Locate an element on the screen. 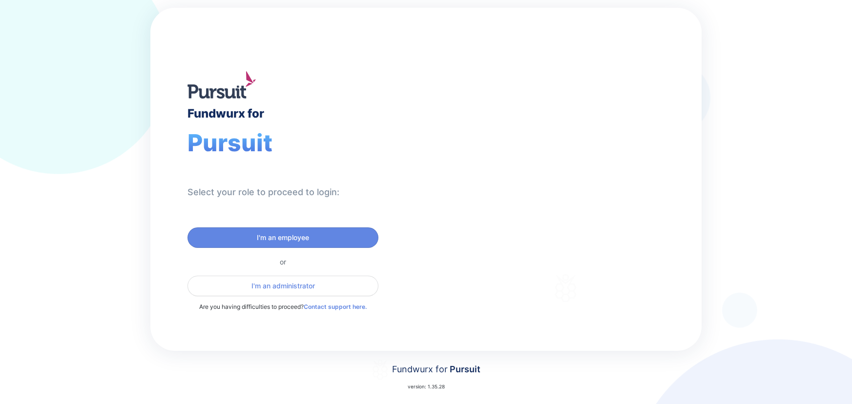 This screenshot has height=404, width=852. p: version: 1.35.28 is located at coordinates (426, 387).